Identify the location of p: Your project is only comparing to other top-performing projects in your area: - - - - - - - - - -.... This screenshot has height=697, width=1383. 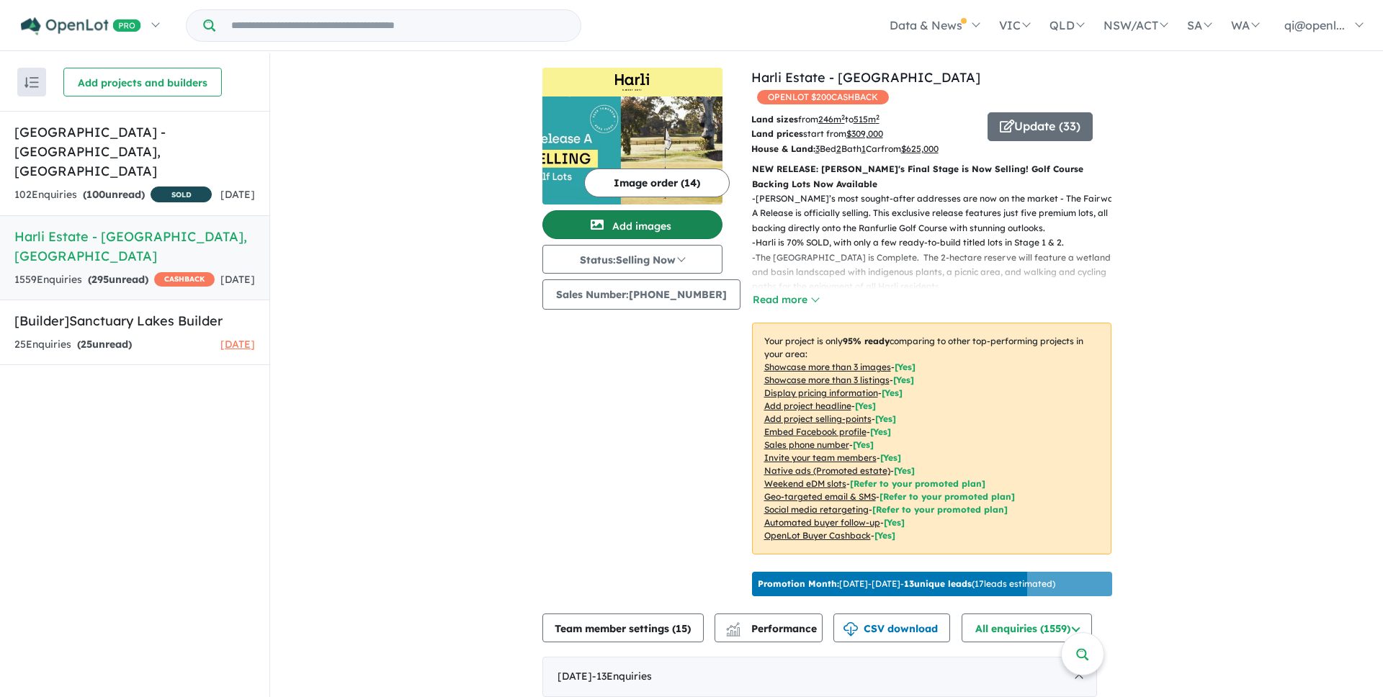
(931, 439).